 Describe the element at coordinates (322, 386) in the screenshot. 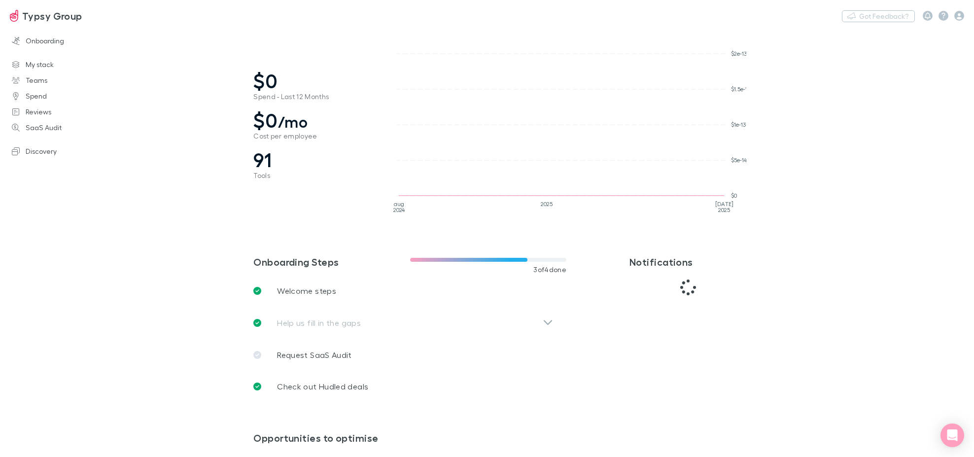

I see `p: Check out Hudled deals` at that location.